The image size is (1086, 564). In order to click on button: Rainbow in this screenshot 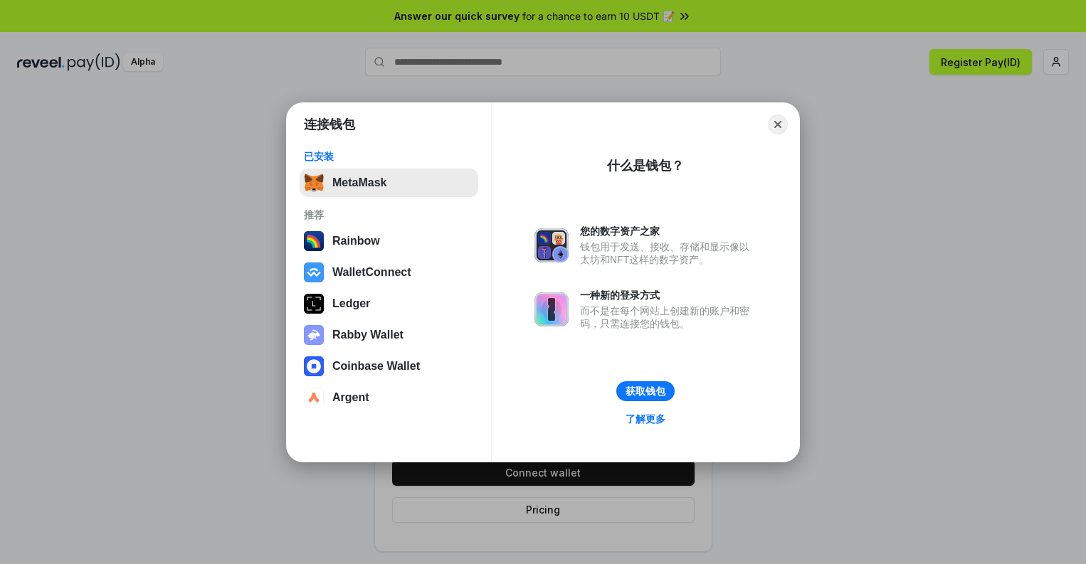, I will do `click(389, 241)`.